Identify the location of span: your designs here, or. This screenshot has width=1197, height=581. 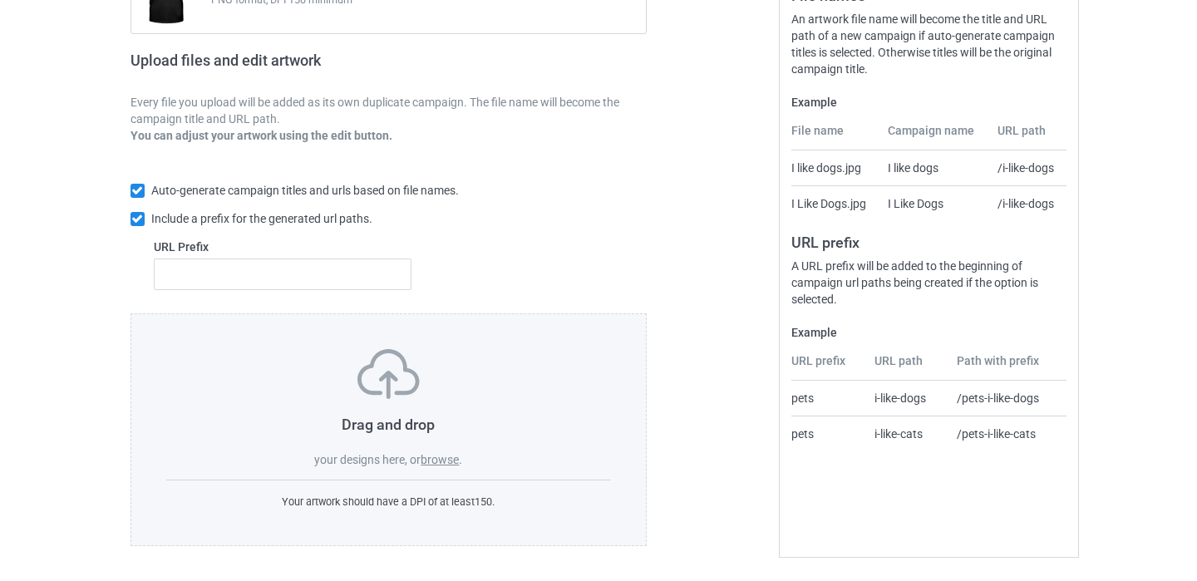
(367, 460).